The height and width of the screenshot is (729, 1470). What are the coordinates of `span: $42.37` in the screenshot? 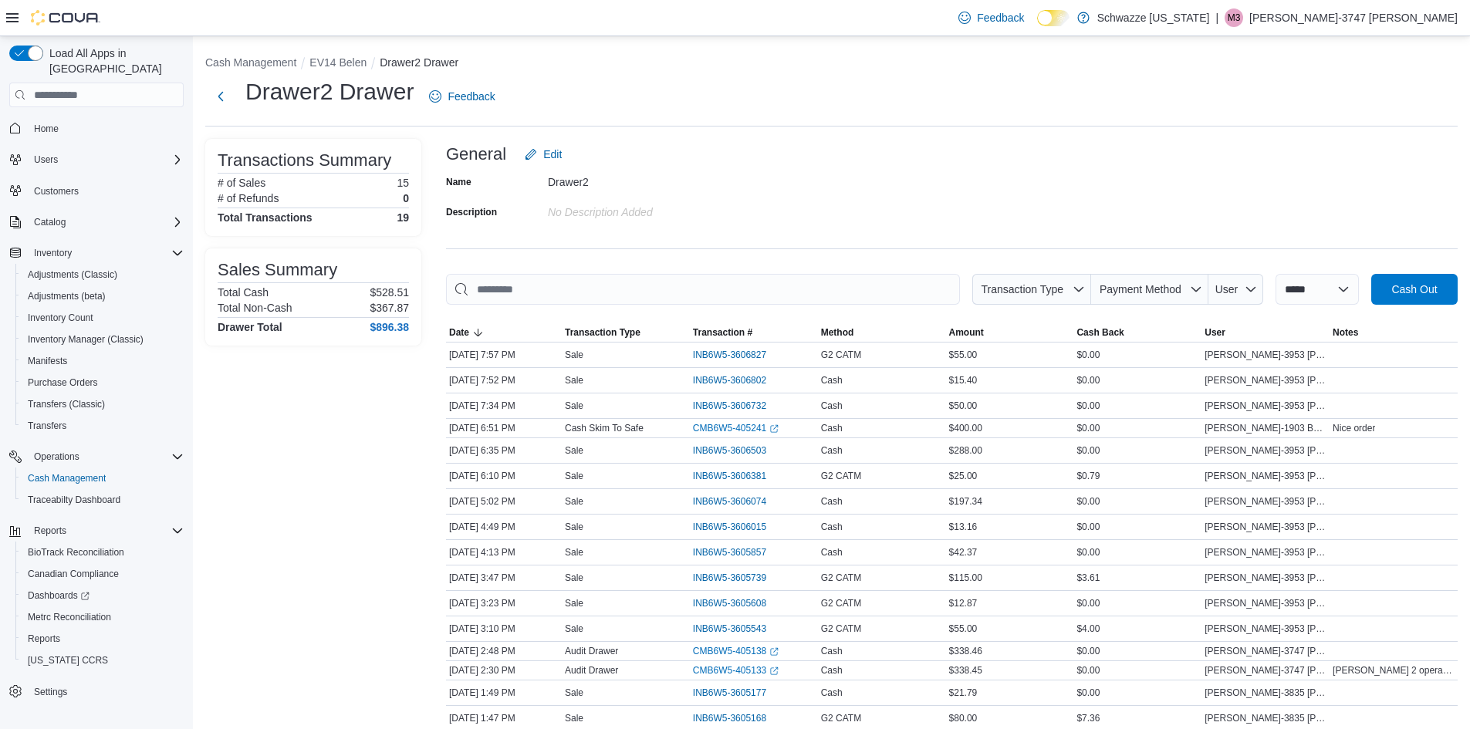 It's located at (963, 552).